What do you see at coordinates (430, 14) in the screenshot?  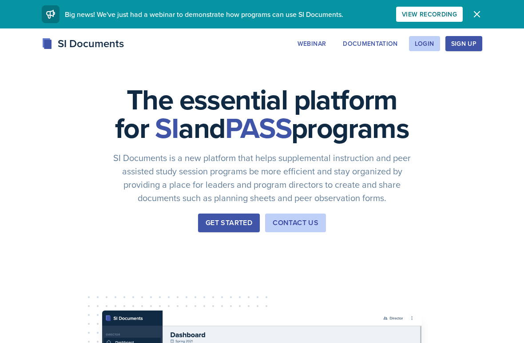 I see `button: View Recording` at bounding box center [430, 14].